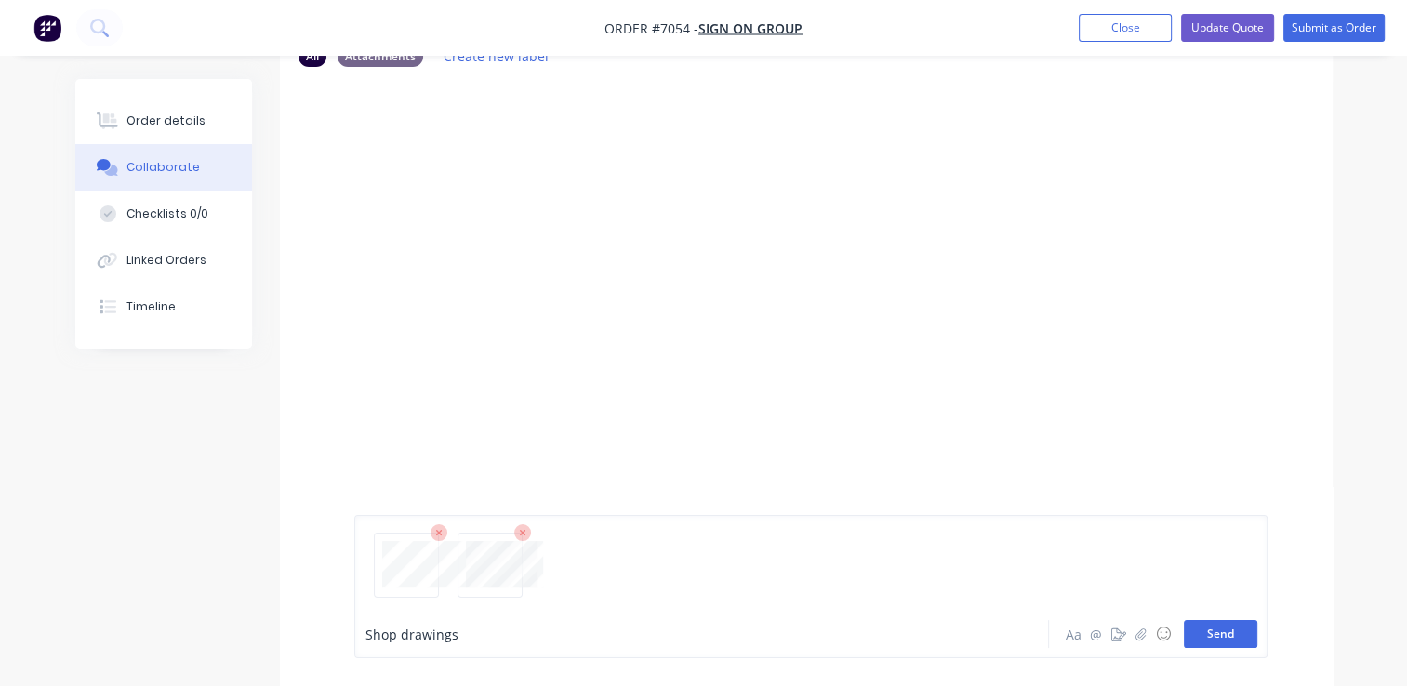 This screenshot has width=1407, height=686. What do you see at coordinates (497, 56) in the screenshot?
I see `button: Create new label` at bounding box center [497, 56].